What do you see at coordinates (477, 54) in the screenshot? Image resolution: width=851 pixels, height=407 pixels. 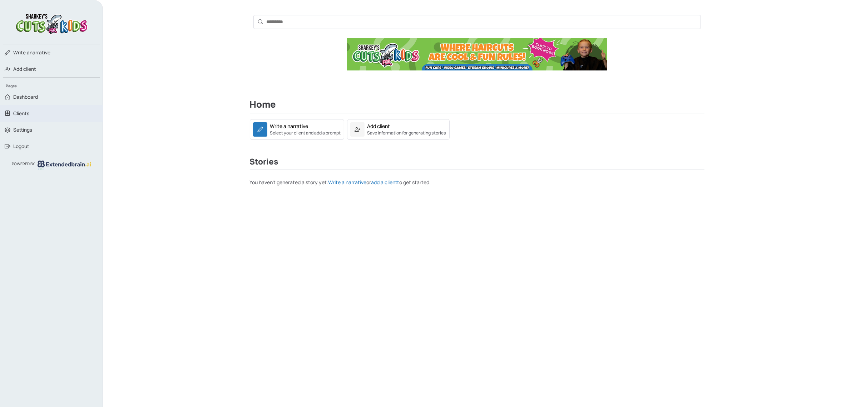 I see `img: Ad Banner` at bounding box center [477, 54].